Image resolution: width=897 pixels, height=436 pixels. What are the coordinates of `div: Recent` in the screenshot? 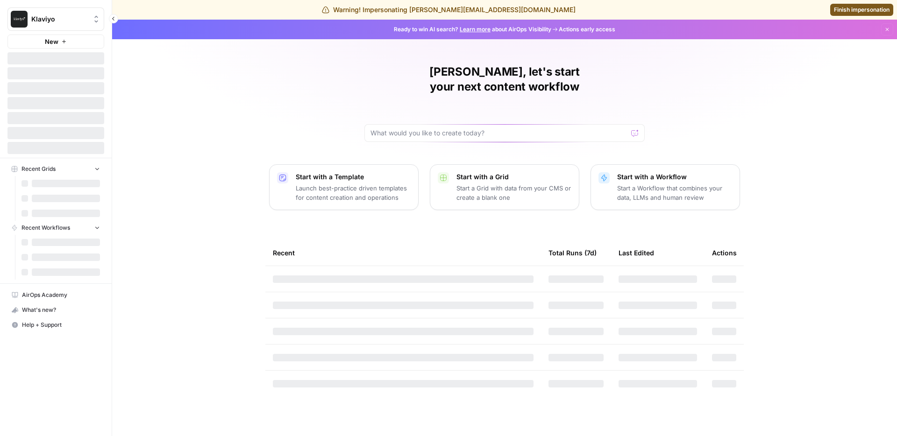 It's located at (403, 253).